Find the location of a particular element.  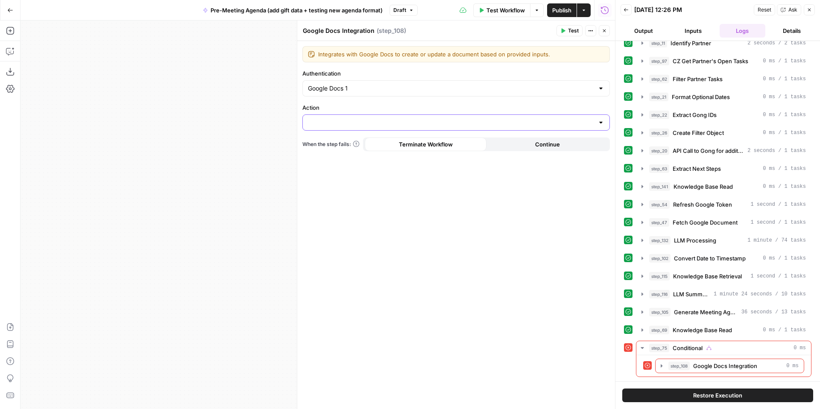

textarea: Google Docs Integration is located at coordinates (339, 31).